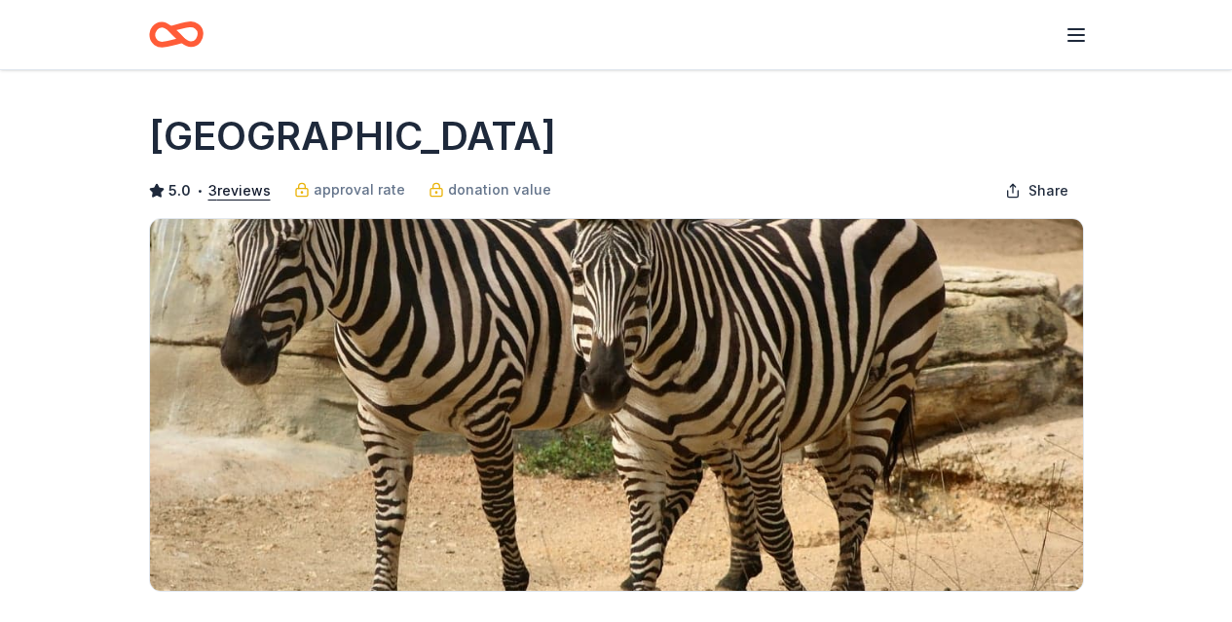  What do you see at coordinates (500, 190) in the screenshot?
I see `span: donation value` at bounding box center [500, 190].